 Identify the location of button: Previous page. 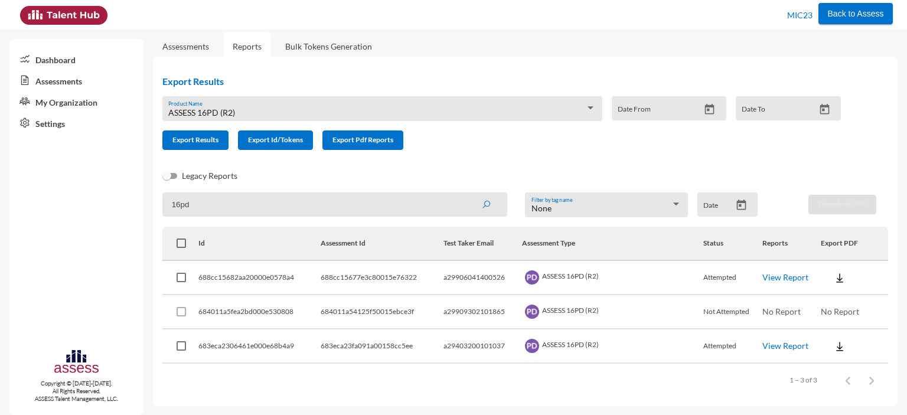
(848, 380).